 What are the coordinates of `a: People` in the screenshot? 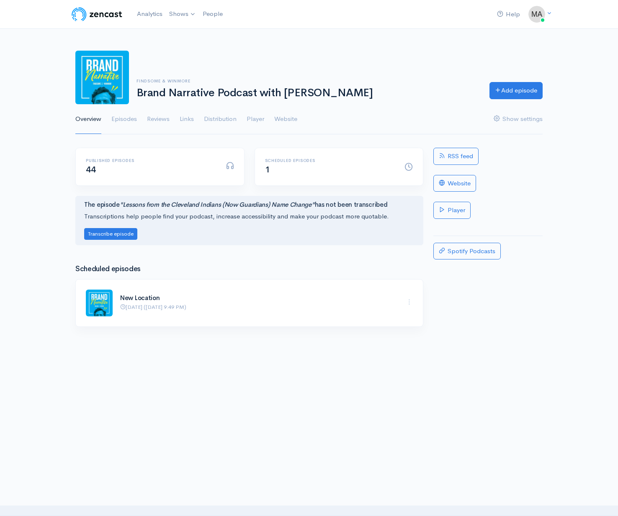 It's located at (213, 14).